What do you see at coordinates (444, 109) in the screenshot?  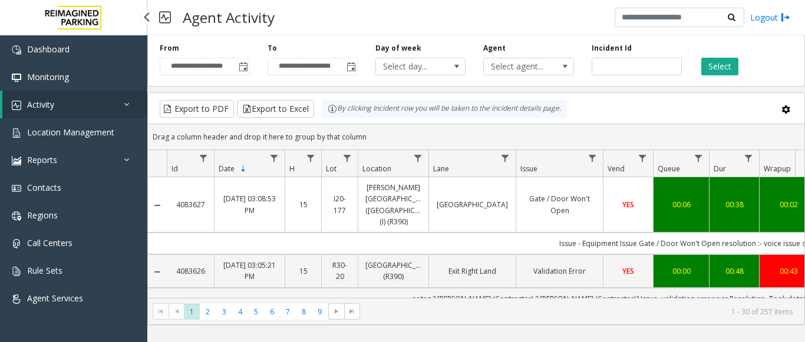 I see `div: By clicking Incident row you will be taken to the incident details page.` at bounding box center [444, 109].